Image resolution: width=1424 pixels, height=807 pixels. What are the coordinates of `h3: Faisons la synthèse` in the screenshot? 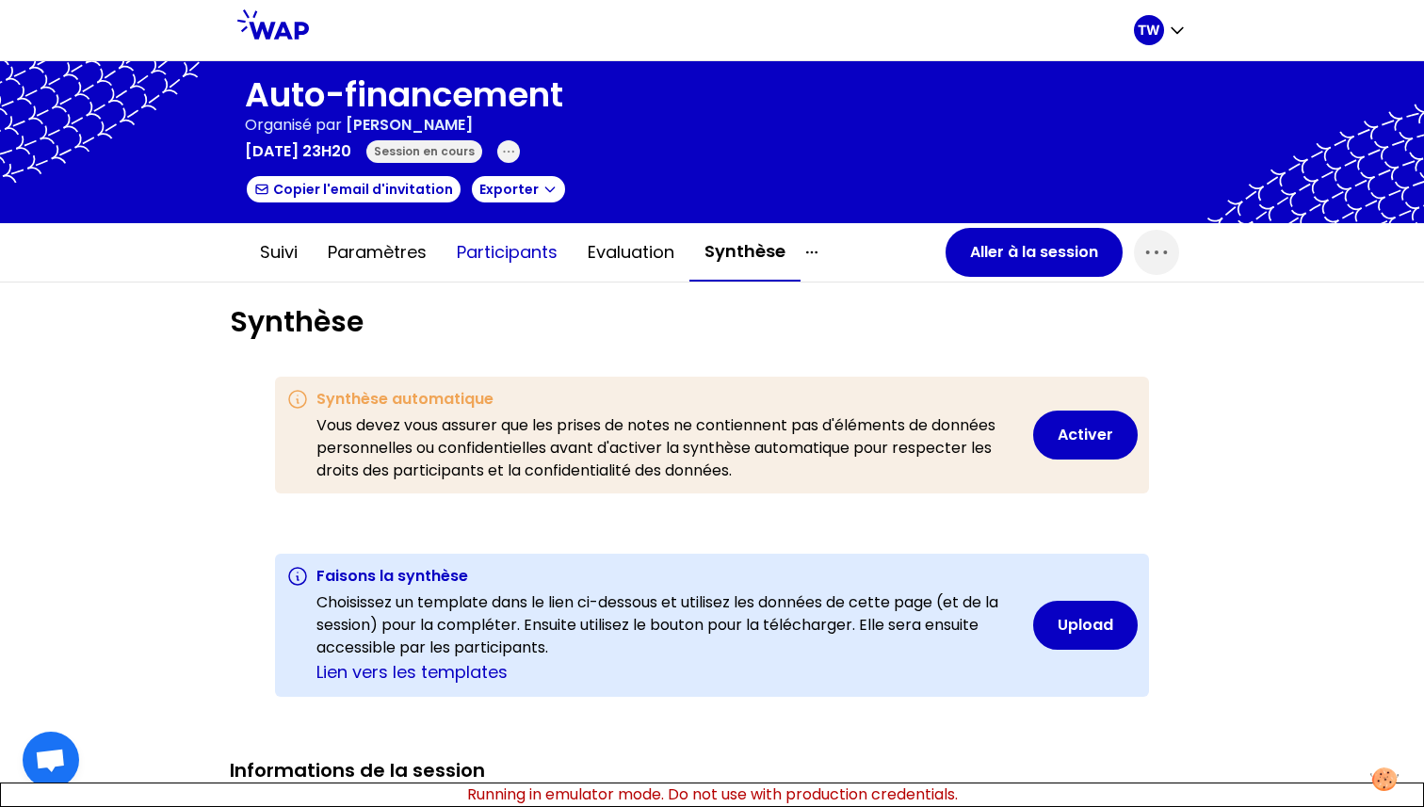 It's located at (665, 576).